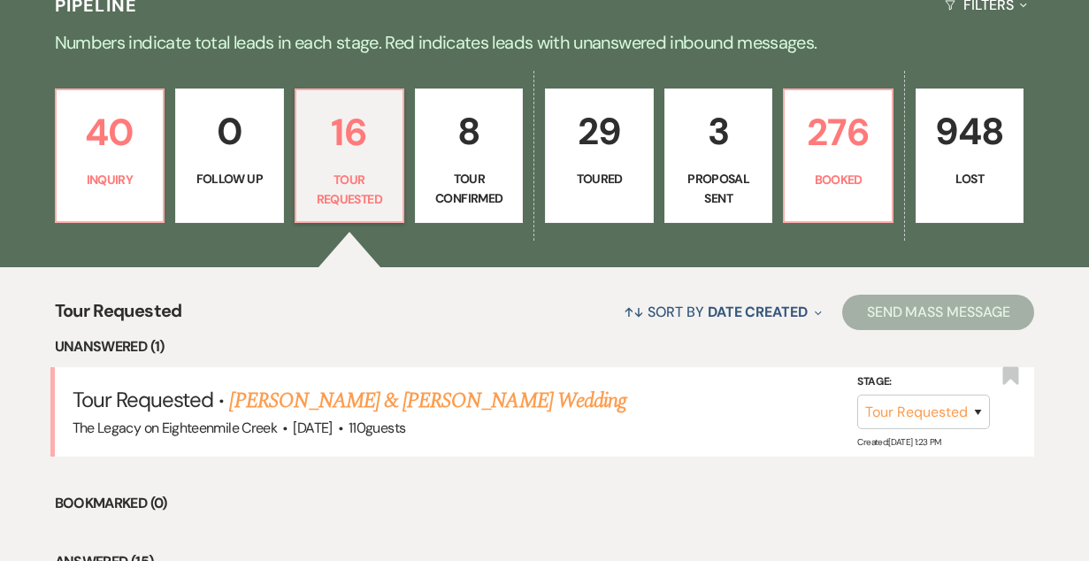  What do you see at coordinates (545, 347) in the screenshot?
I see `li: Unanswered (1)` at bounding box center [545, 347].